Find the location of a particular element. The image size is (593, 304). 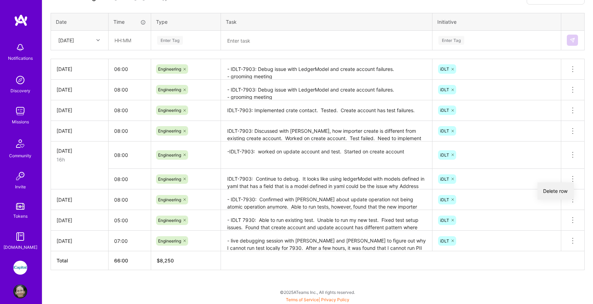

div: 16h is located at coordinates (80, 159).